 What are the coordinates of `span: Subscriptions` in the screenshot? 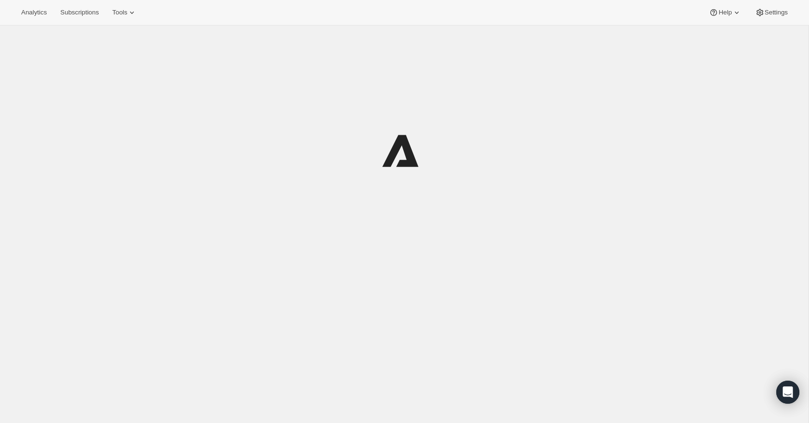 It's located at (79, 13).